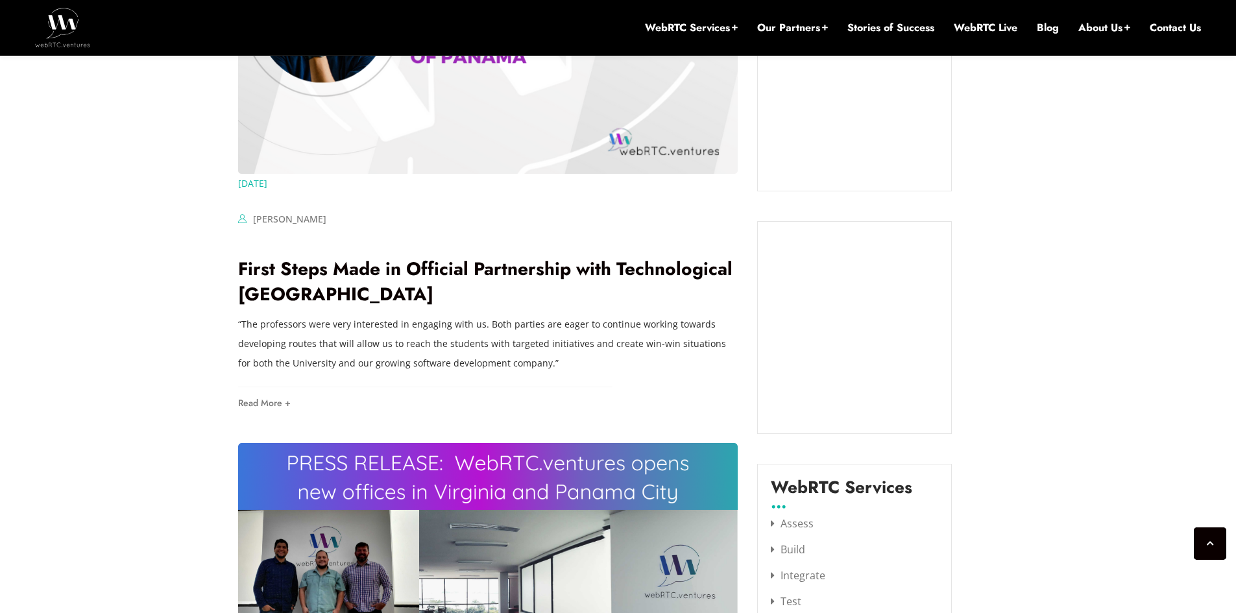  Describe the element at coordinates (1104, 28) in the screenshot. I see `a: About Us` at that location.